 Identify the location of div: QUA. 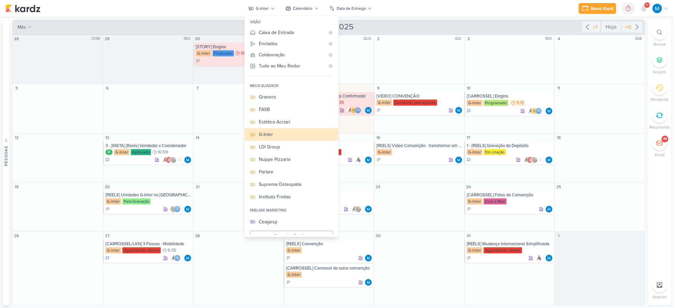
(368, 39).